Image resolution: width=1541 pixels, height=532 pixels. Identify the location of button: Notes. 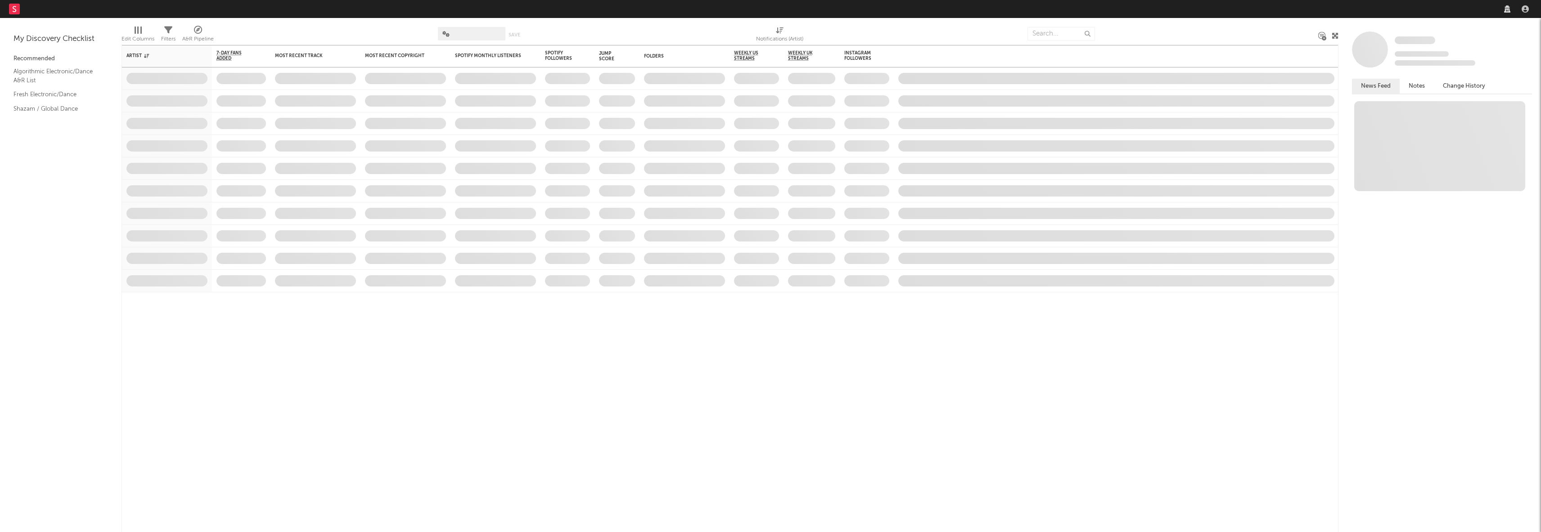
(1416, 86).